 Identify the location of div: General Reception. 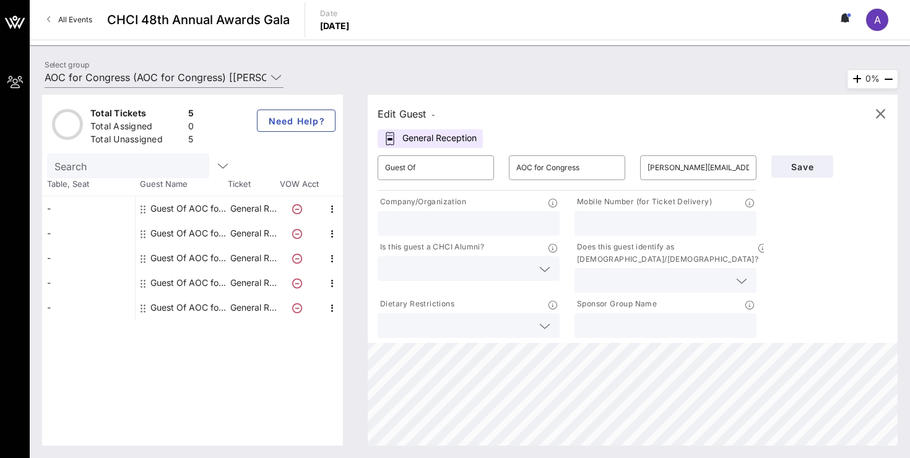
(430, 139).